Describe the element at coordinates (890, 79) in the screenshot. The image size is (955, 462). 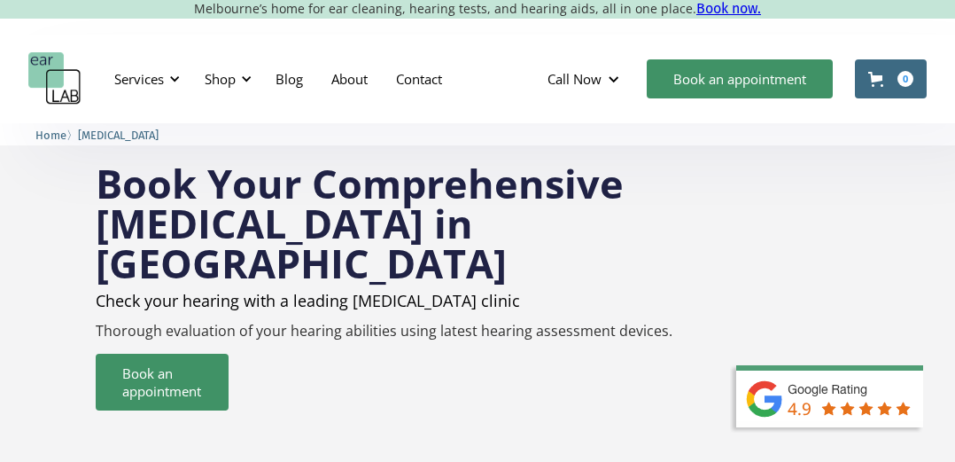
I see `a: Open cart` at that location.